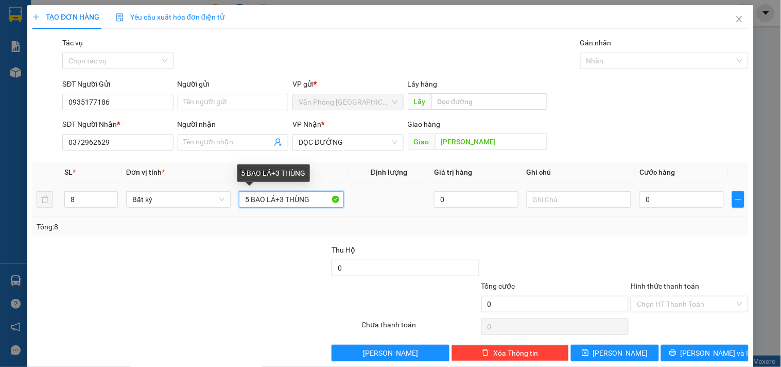 The width and height of the screenshot is (781, 367). Describe the element at coordinates (233, 84) in the screenshot. I see `div: Người gửi` at that location.